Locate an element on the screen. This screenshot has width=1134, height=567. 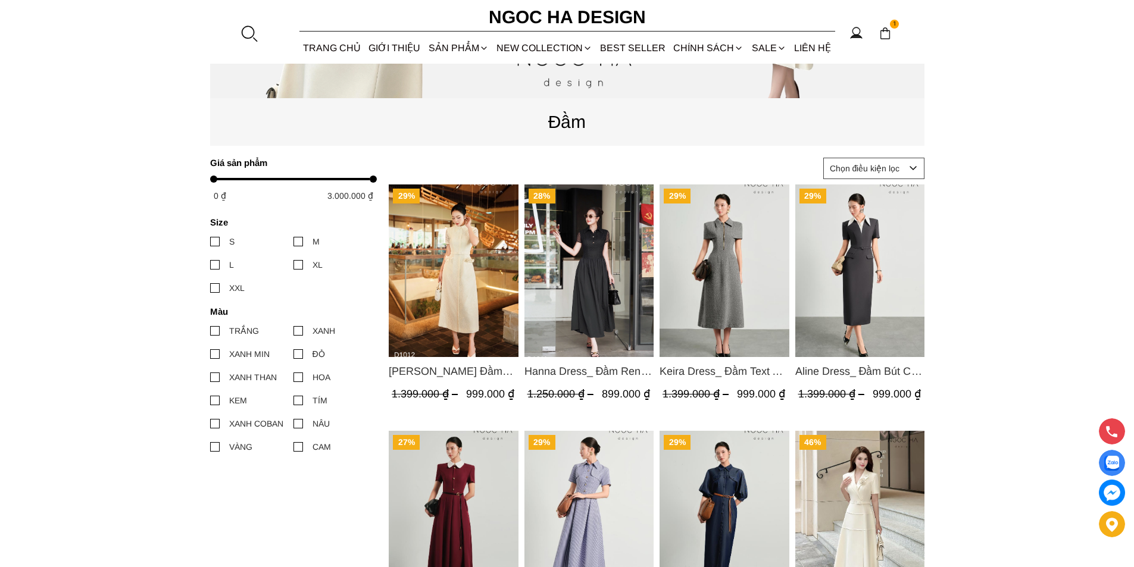
a: SALE is located at coordinates (769, 48).